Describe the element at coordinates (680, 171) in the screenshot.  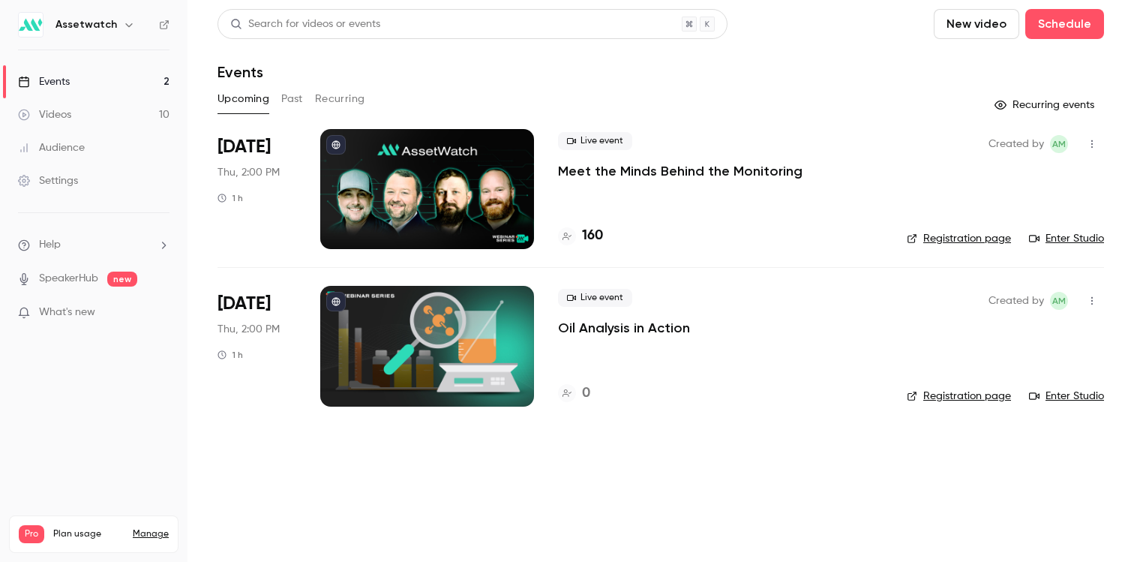
I see `a: Meet the Minds Behind the Monitoring` at that location.